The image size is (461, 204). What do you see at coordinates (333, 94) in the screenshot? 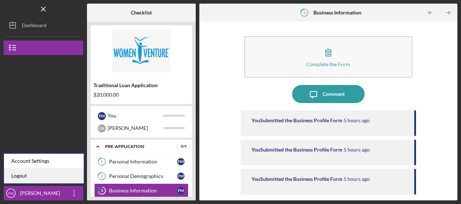
I see `div: Comment` at bounding box center [333, 94].